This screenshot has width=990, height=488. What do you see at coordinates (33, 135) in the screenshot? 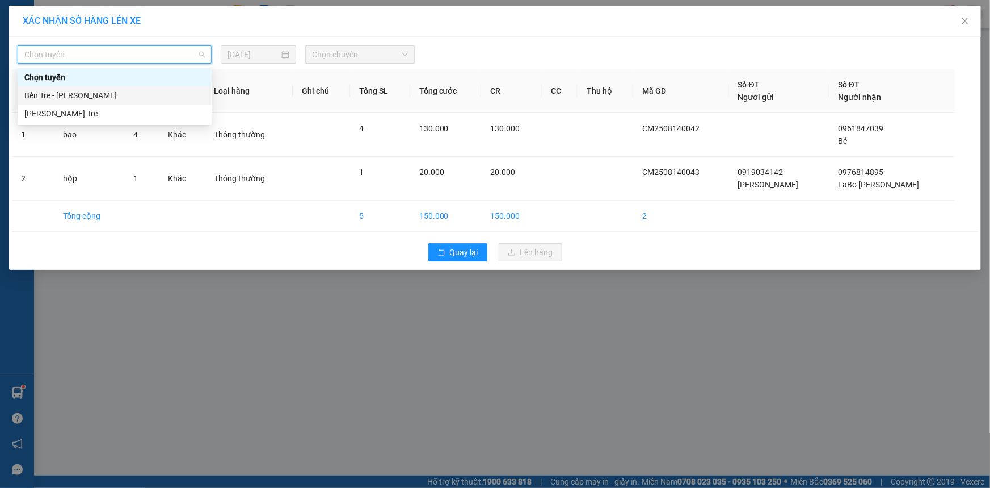
I see `td: 1` at bounding box center [33, 135].